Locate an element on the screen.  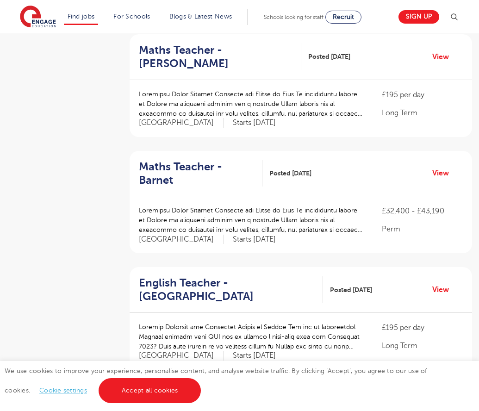
p: Perm is located at coordinates (422, 229).